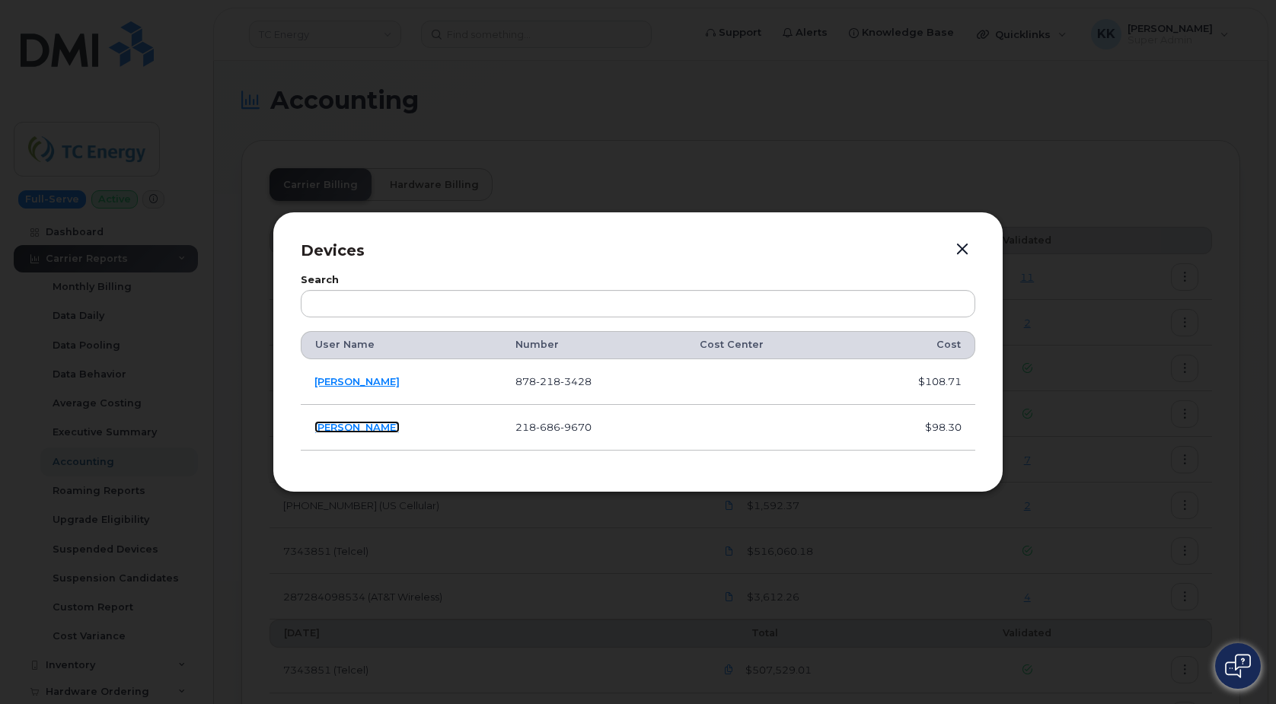 This screenshot has width=1276, height=704. Describe the element at coordinates (575, 427) in the screenshot. I see `span: 9670` at that location.